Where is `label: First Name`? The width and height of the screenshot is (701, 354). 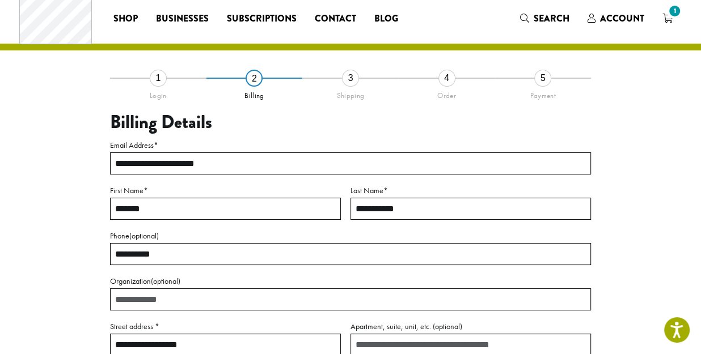
label: First Name is located at coordinates (225, 191).